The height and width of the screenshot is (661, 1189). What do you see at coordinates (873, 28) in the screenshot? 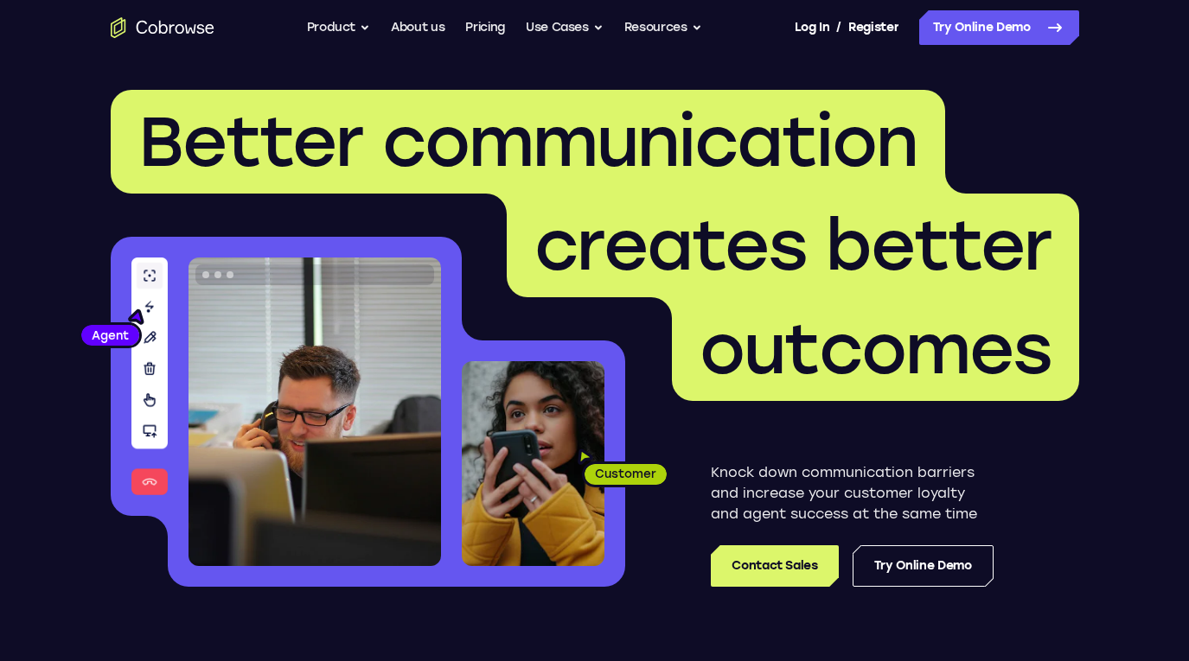
I see `a: Register` at bounding box center [873, 28].